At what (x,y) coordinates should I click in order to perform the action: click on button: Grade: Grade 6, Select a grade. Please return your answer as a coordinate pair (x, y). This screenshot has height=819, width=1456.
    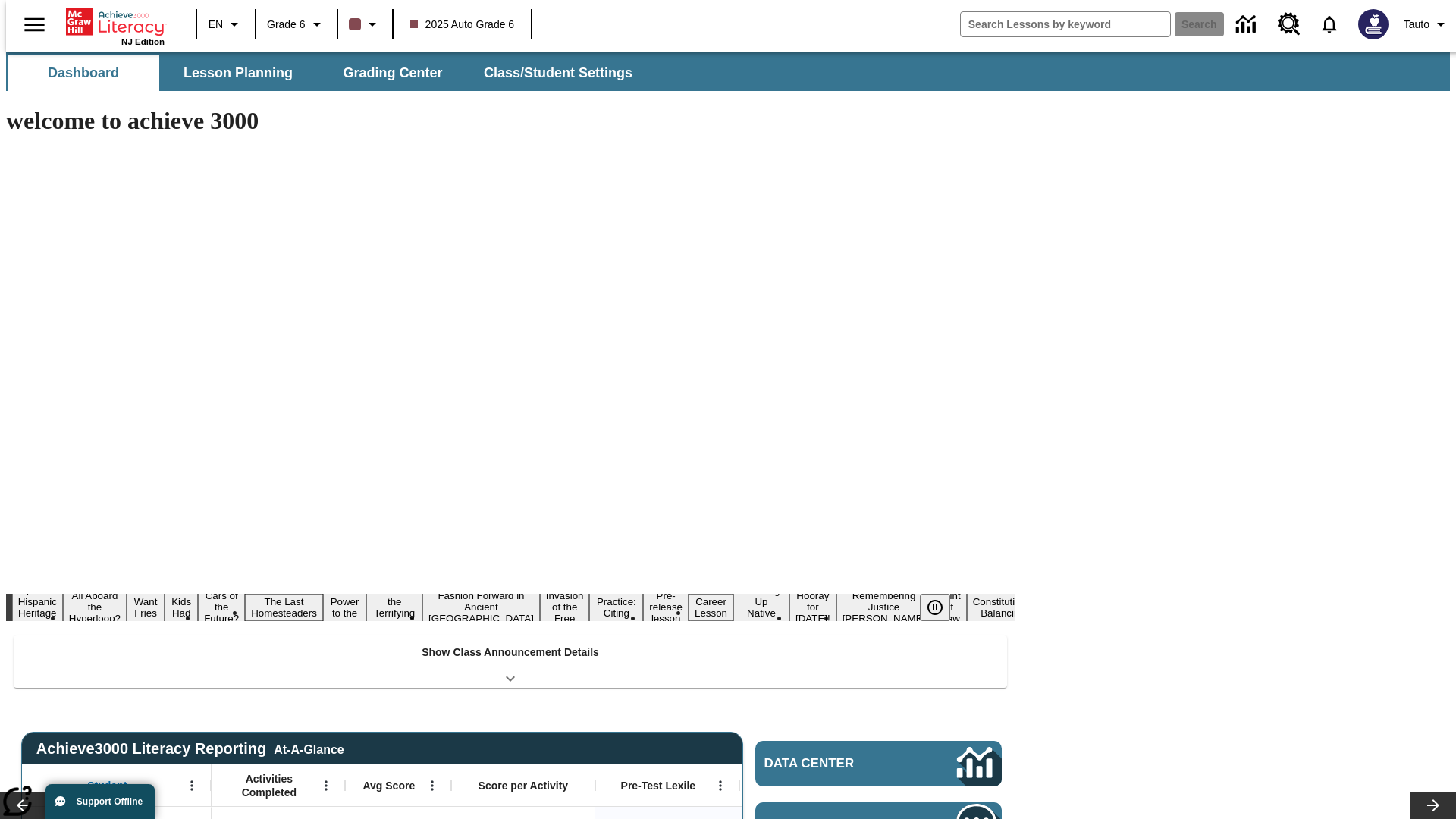
    Looking at the image, I should click on (297, 25).